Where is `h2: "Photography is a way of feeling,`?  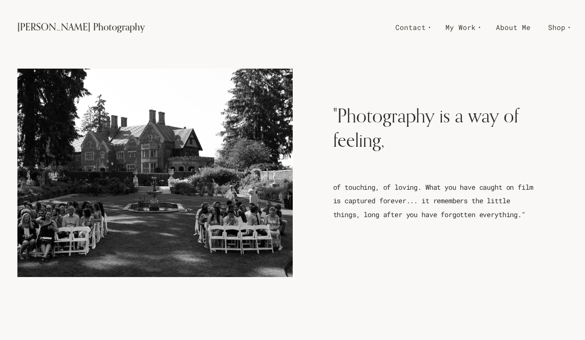
h2: "Photography is a way of feeling, is located at coordinates (436, 128).